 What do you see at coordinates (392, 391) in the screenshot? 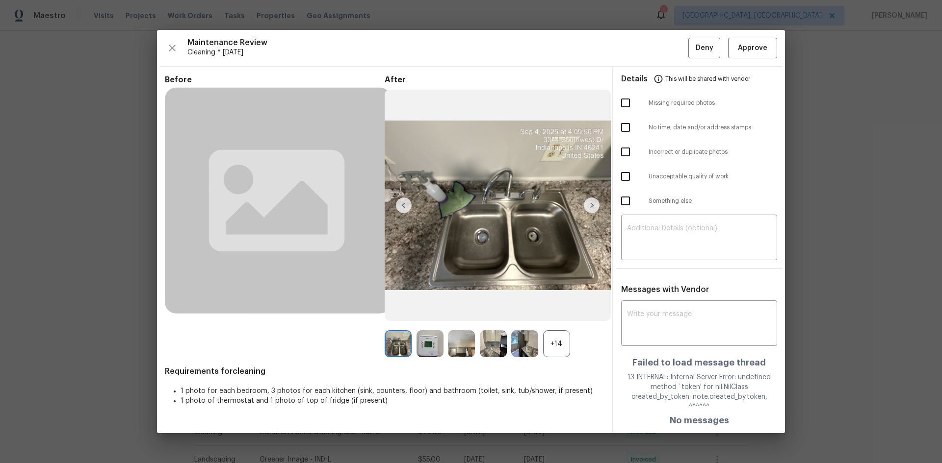
I see `li: 1 photo for each bedroom, 3 photos for each kitchen (sink, counters, floor) and bathroom (toilet,...` at bounding box center [392, 391].